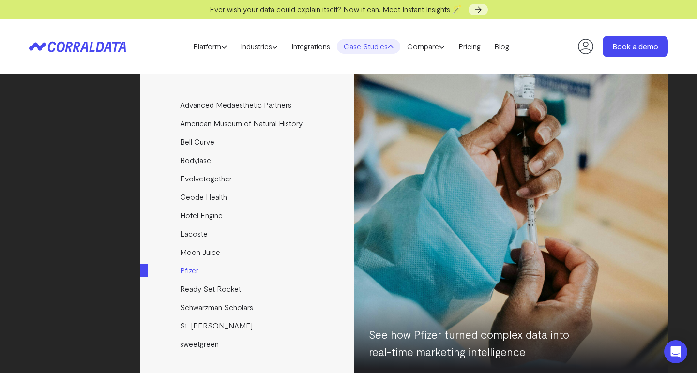  What do you see at coordinates (259, 46) in the screenshot?
I see `a: Industries` at bounding box center [259, 46].